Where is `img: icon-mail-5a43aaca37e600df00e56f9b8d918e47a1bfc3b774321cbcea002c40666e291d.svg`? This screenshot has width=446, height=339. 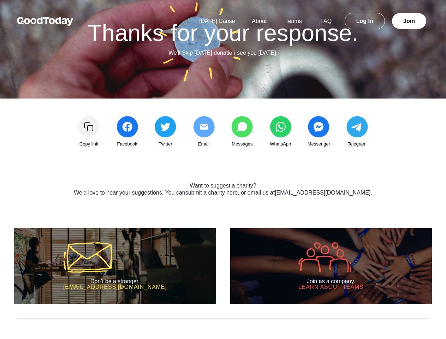
img: icon-mail-5a43aaca37e600df00e56f9b8d918e47a1bfc3b774321cbcea002c40666e291d.svg is located at coordinates (88, 257).